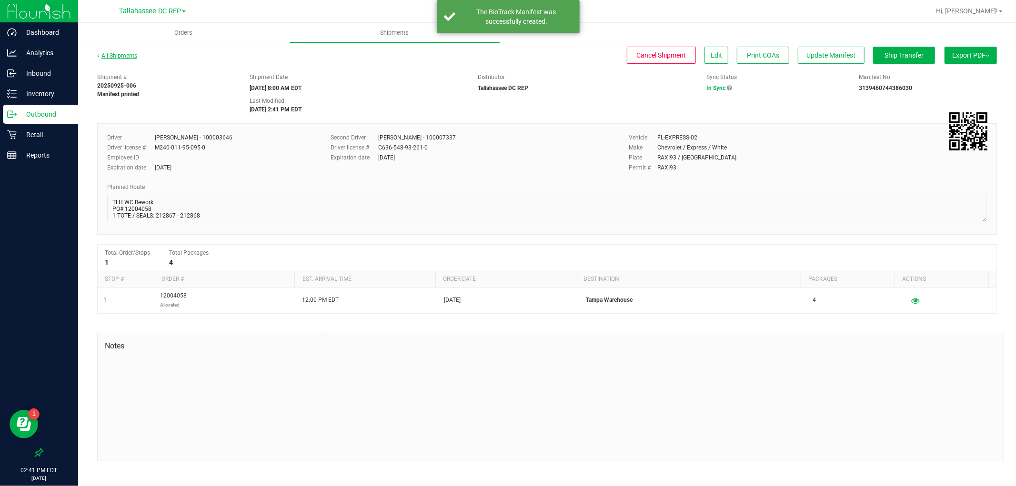  What do you see at coordinates (831, 55) in the screenshot?
I see `span: Update Manifest` at bounding box center [831, 55].